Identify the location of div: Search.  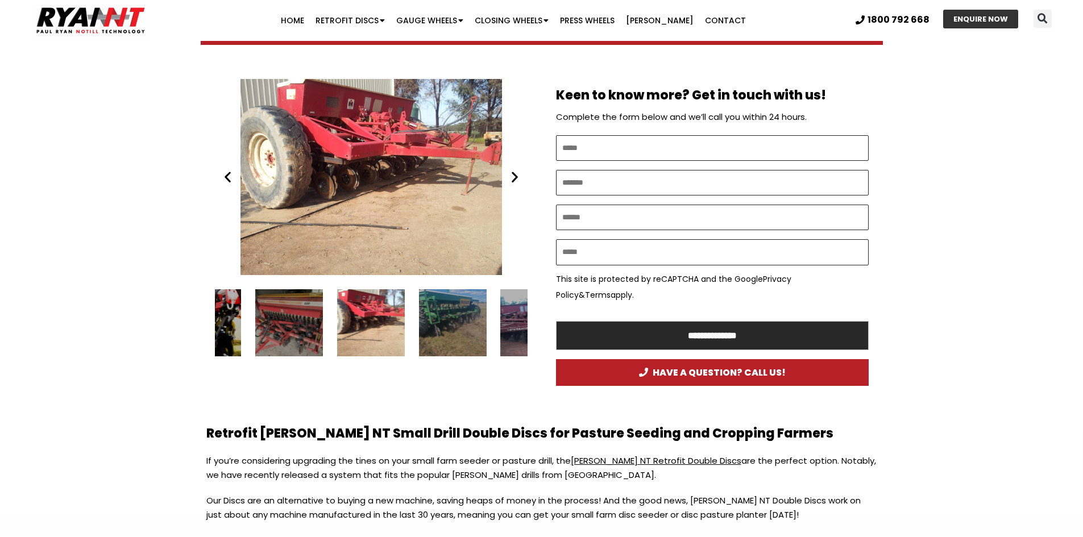
(1043, 19).